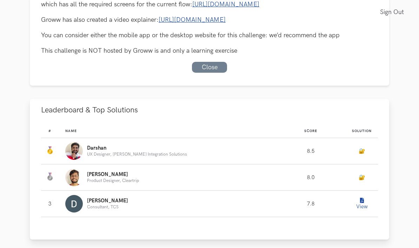 The width and height of the screenshot is (419, 248). Describe the element at coordinates (310, 131) in the screenshot. I see `span: Score` at that location.